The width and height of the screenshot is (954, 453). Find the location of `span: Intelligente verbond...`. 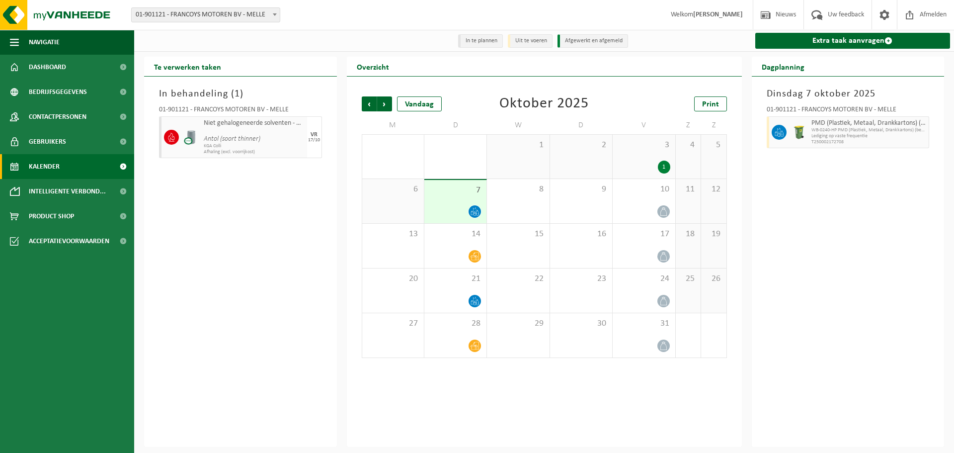

span: Intelligente verbond... is located at coordinates (67, 191).